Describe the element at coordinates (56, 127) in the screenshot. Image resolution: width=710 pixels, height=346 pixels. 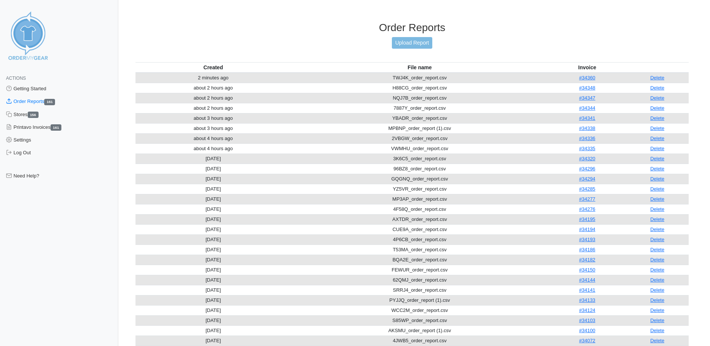
I see `span: 161` at that location.